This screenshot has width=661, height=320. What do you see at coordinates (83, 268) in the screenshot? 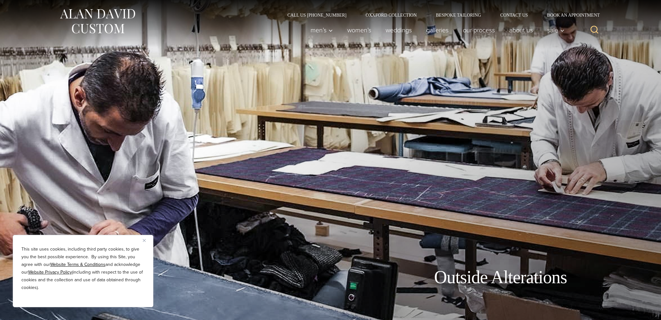
I see `p: This site uses cookies, including third party cookies, to give you the best possible experience. ...` at bounding box center [83, 268].